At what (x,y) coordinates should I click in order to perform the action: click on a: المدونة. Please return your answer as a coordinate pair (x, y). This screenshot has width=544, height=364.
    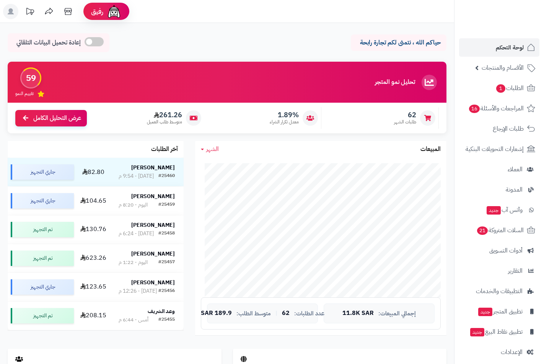
    Looking at the image, I should click on (499, 189).